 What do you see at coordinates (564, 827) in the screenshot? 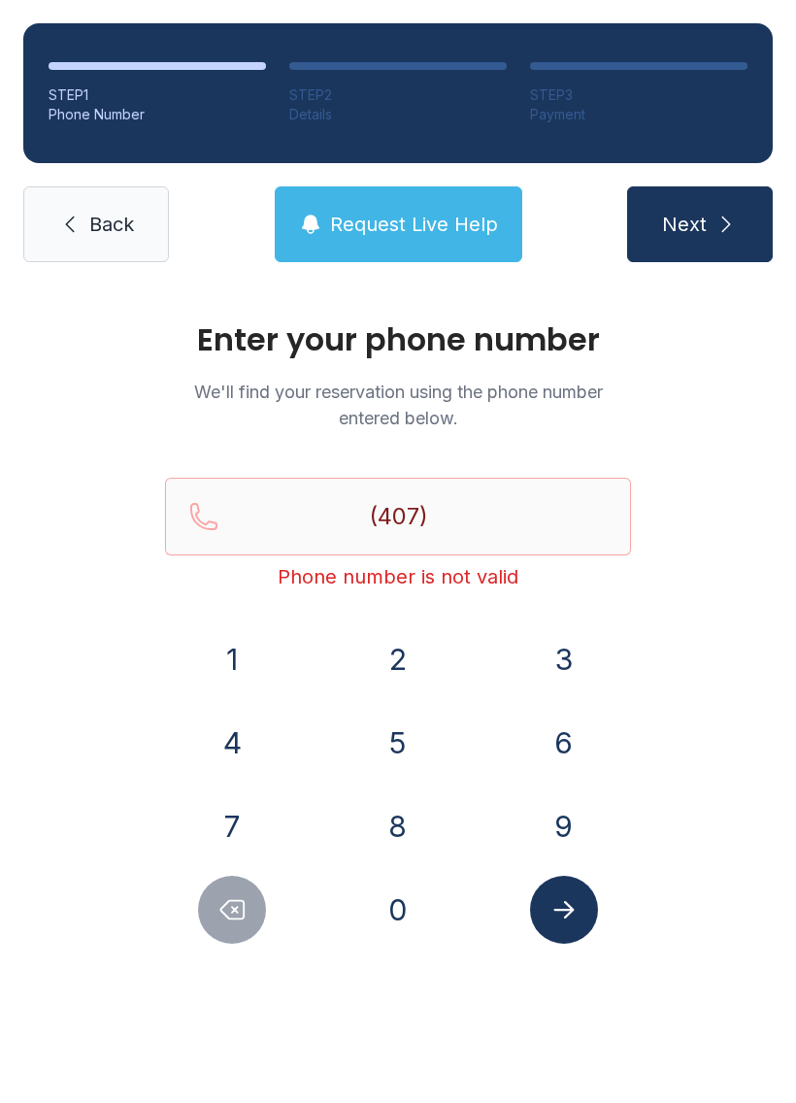
I see `button: 9` at bounding box center [564, 827].